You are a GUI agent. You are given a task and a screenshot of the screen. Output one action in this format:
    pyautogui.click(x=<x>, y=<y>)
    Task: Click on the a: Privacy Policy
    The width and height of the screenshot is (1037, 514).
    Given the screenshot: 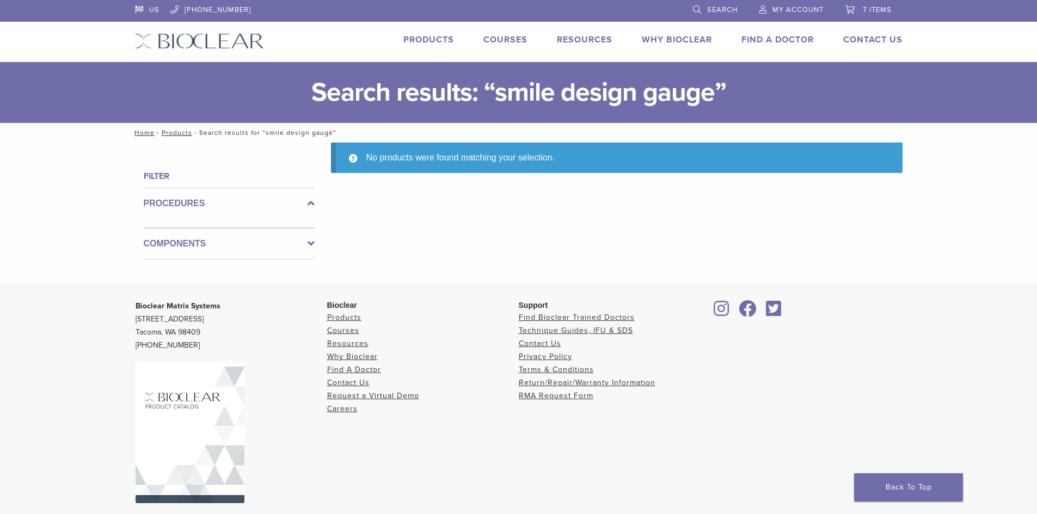 What is the action you would take?
    pyautogui.click(x=545, y=356)
    